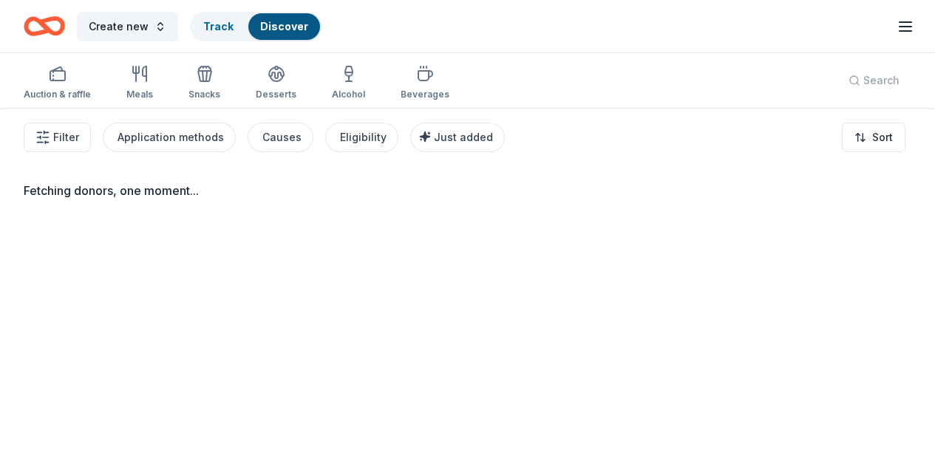 This screenshot has height=466, width=935. I want to click on div: Alcohol, so click(348, 95).